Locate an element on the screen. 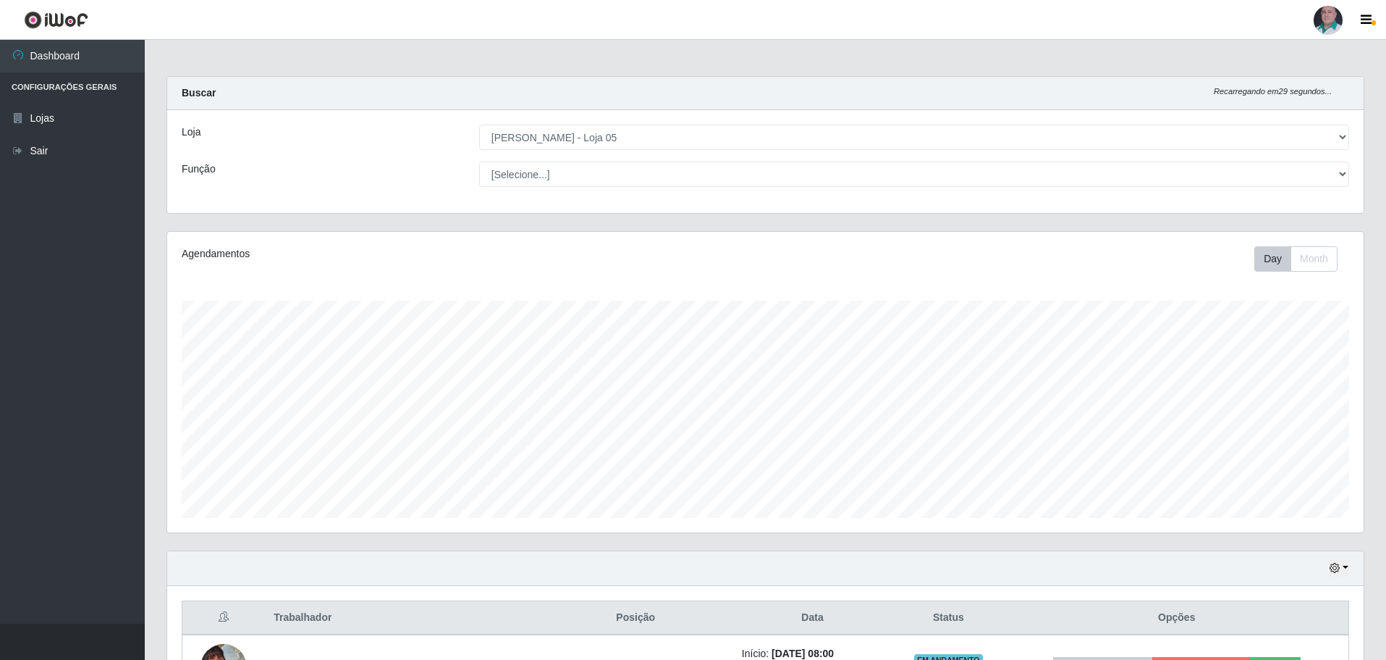 This screenshot has width=1386, height=660. th: Posição is located at coordinates (636, 618).